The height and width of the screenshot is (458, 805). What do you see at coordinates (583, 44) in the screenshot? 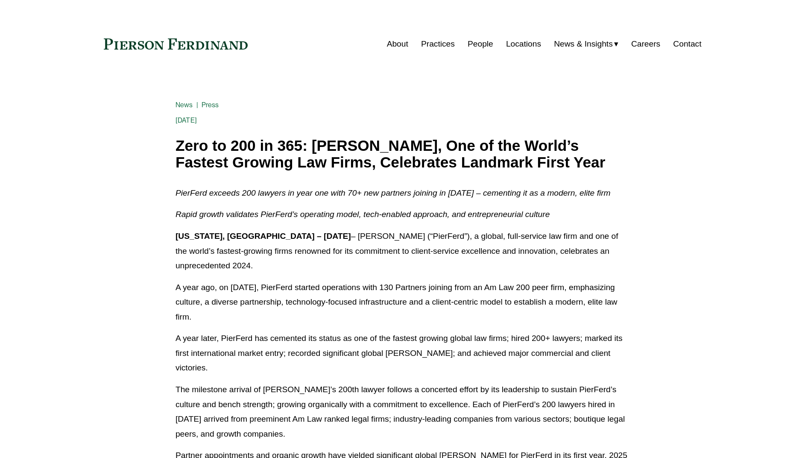
I see `span: News & Insights` at bounding box center [583, 44].